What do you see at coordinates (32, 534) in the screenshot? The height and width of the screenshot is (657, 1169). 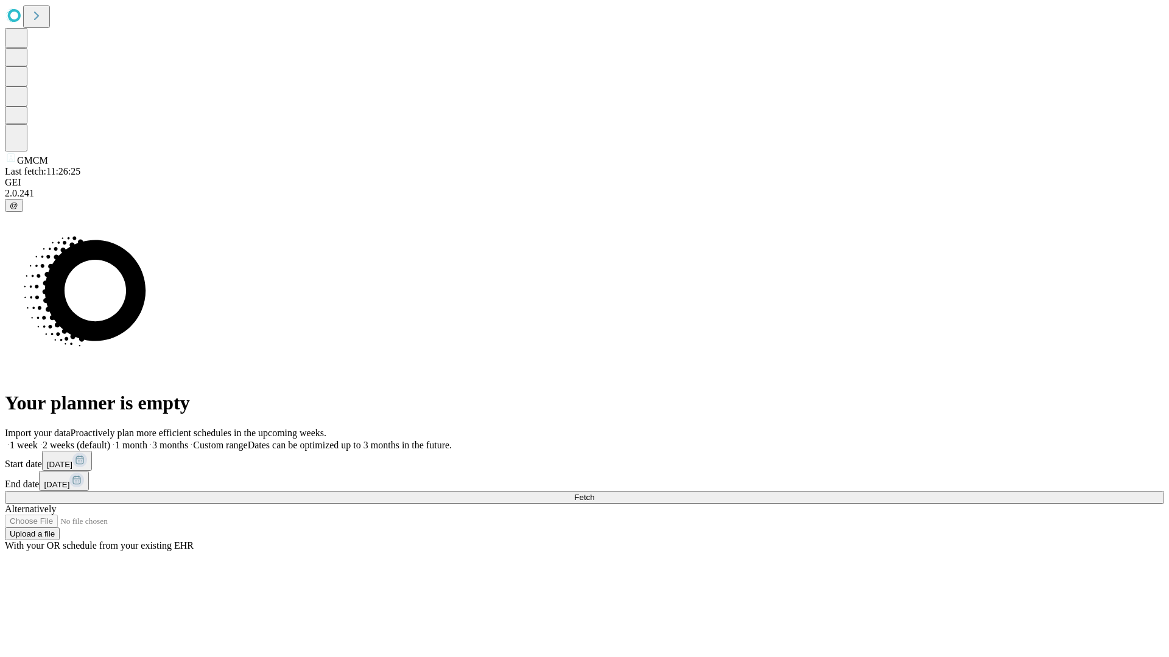 I see `button: Upload a file` at bounding box center [32, 534].